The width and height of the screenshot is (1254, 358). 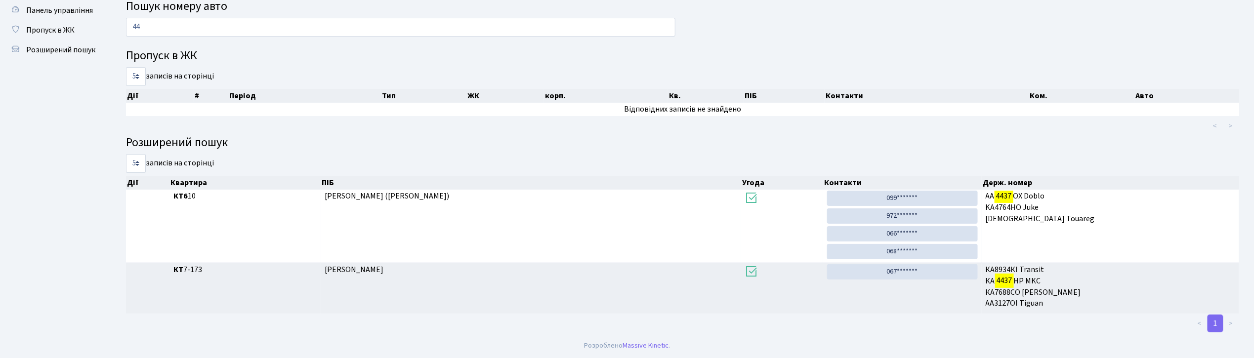 What do you see at coordinates (50, 30) in the screenshot?
I see `span: Пропуск в ЖК` at bounding box center [50, 30].